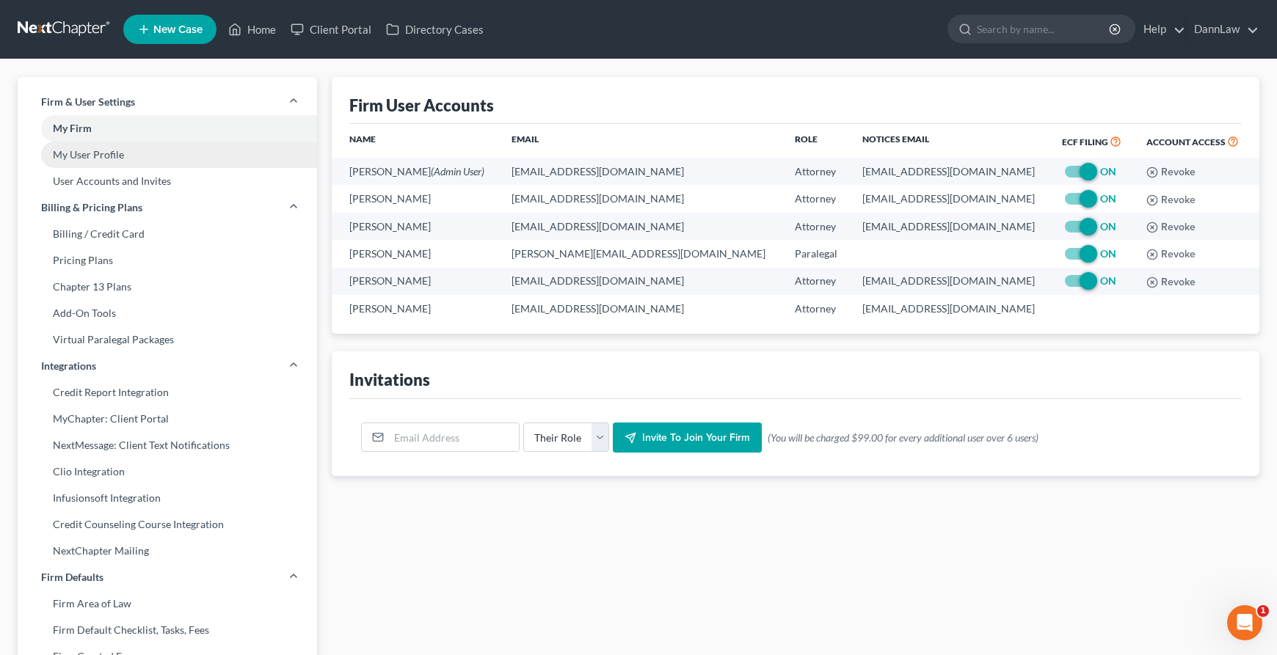 Image resolution: width=1277 pixels, height=655 pixels. Describe the element at coordinates (167, 208) in the screenshot. I see `a: Billing & Pricing Plans` at that location.